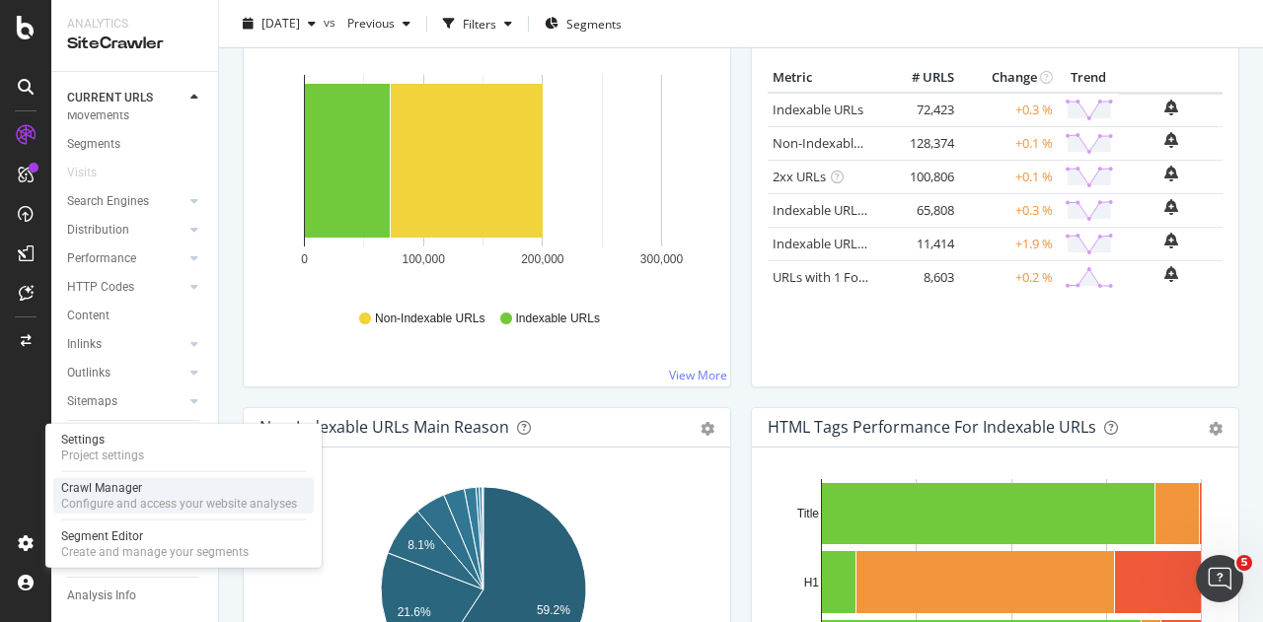 The height and width of the screenshot is (622, 1263). I want to click on td: 8,603, so click(919, 277).